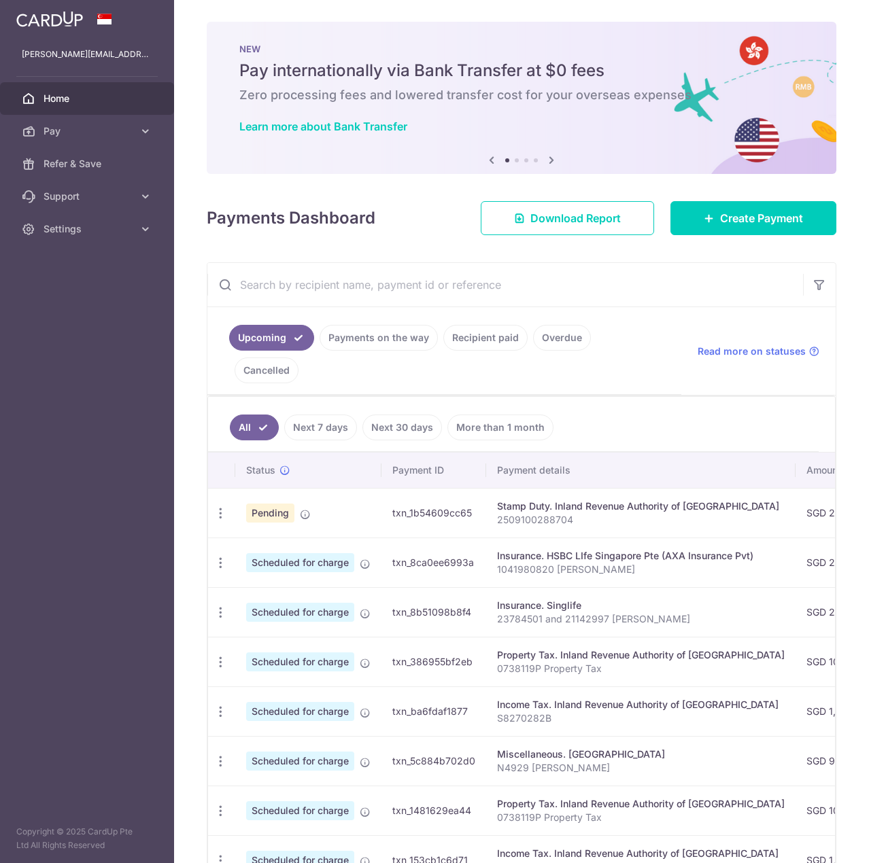 The width and height of the screenshot is (869, 863). I want to click on a: Next 7 days, so click(320, 428).